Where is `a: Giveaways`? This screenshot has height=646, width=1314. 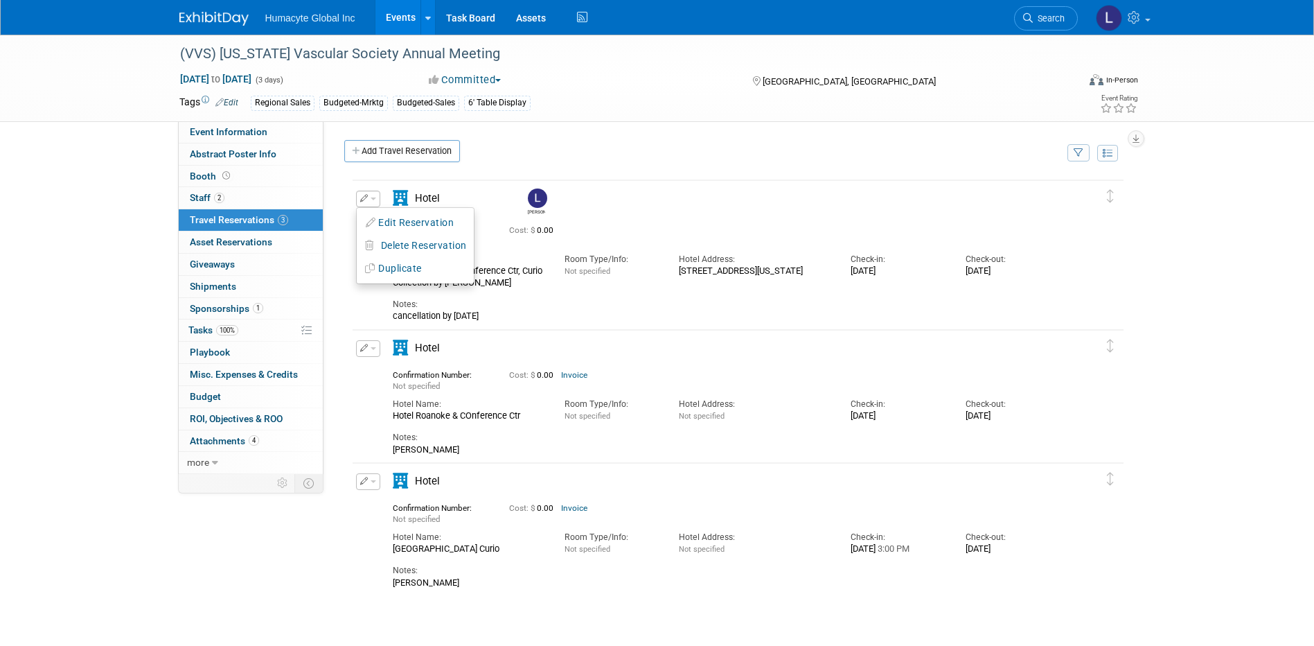 a: Giveaways is located at coordinates (251, 264).